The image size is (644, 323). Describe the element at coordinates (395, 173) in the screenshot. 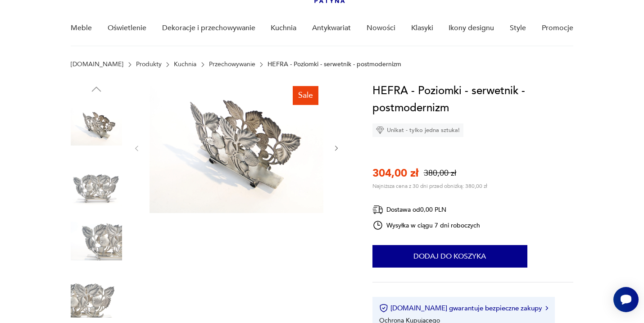

I see `p: 304,00 zł` at that location.